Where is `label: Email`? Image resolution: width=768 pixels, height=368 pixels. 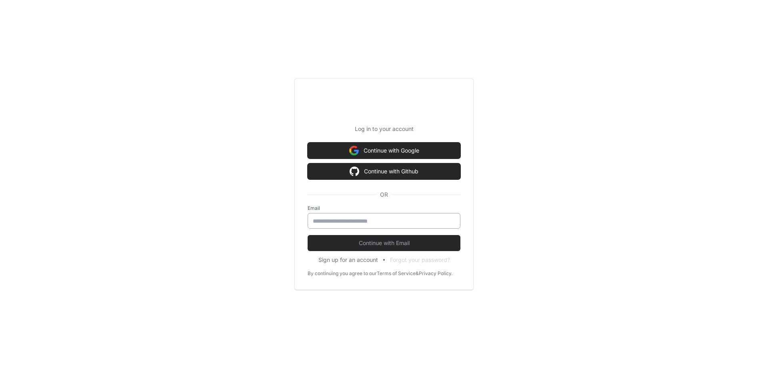 label: Email is located at coordinates (384, 208).